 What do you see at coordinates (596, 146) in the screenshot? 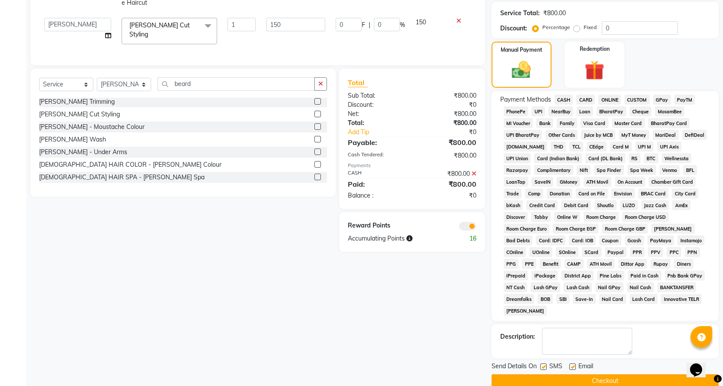
I see `span: CEdge` at bounding box center [596, 146].